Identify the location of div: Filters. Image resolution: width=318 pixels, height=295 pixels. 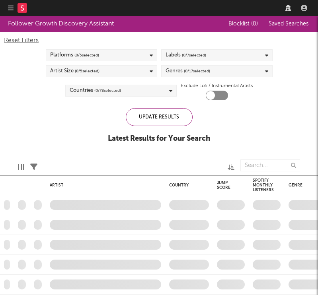
(34, 167).